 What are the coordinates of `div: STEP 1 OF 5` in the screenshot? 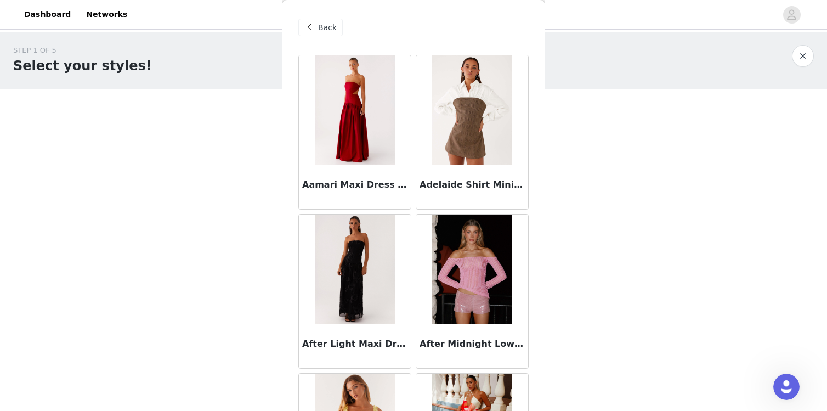 It's located at (82, 50).